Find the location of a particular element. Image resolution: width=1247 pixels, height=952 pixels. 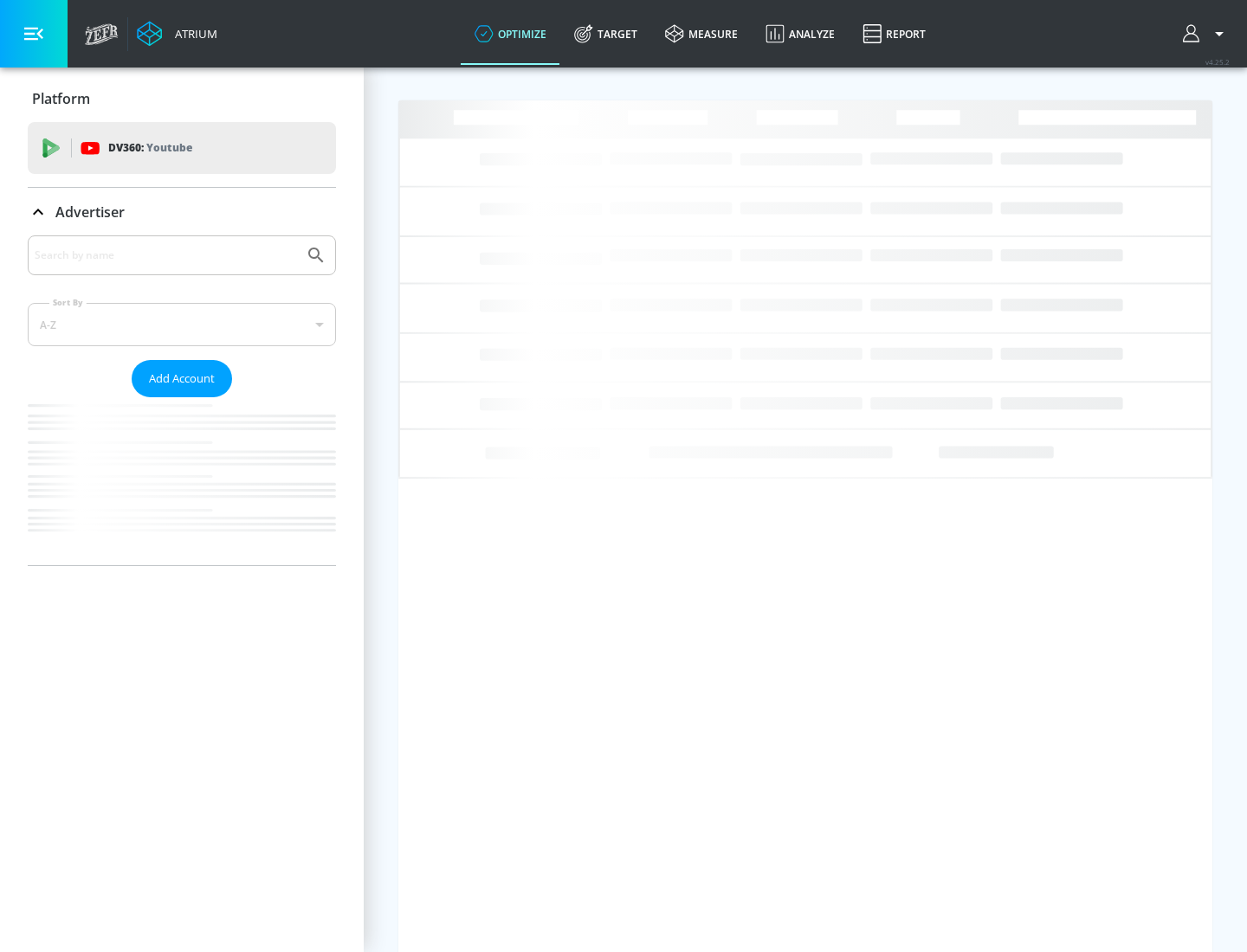

div: Atrium is located at coordinates (192, 34).